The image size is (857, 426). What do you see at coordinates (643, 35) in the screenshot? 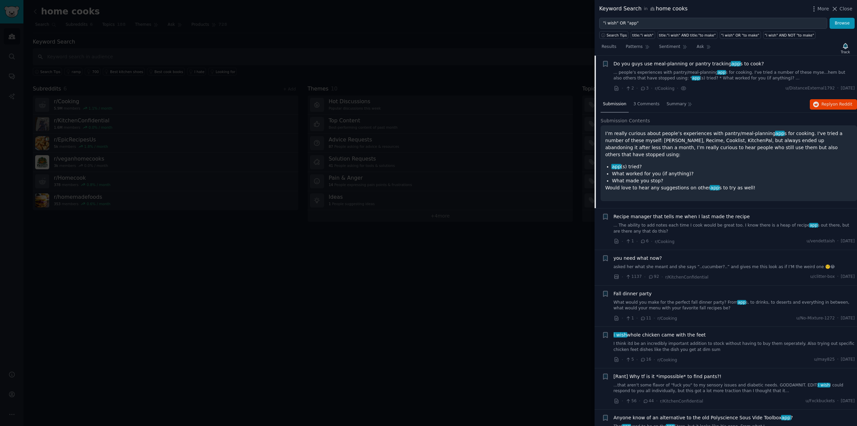
I see `div: title:"i wish"` at bounding box center [643, 35].